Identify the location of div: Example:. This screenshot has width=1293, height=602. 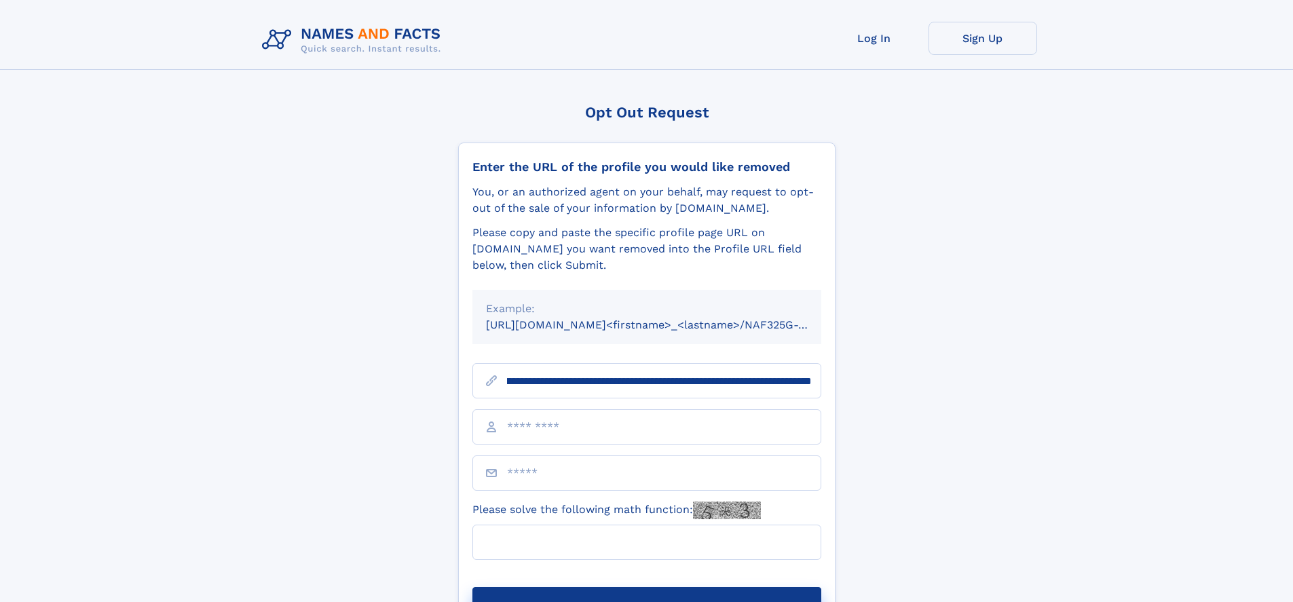
(647, 309).